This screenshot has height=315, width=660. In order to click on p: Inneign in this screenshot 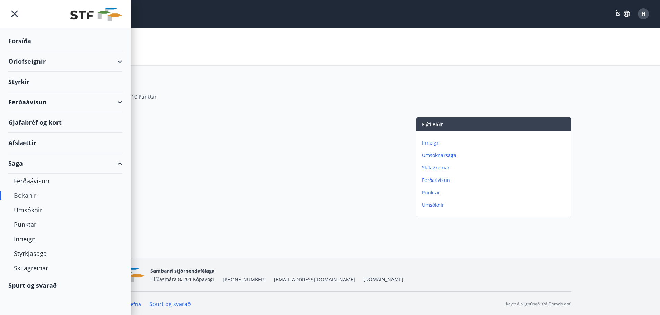, I will do `click(495, 143)`.